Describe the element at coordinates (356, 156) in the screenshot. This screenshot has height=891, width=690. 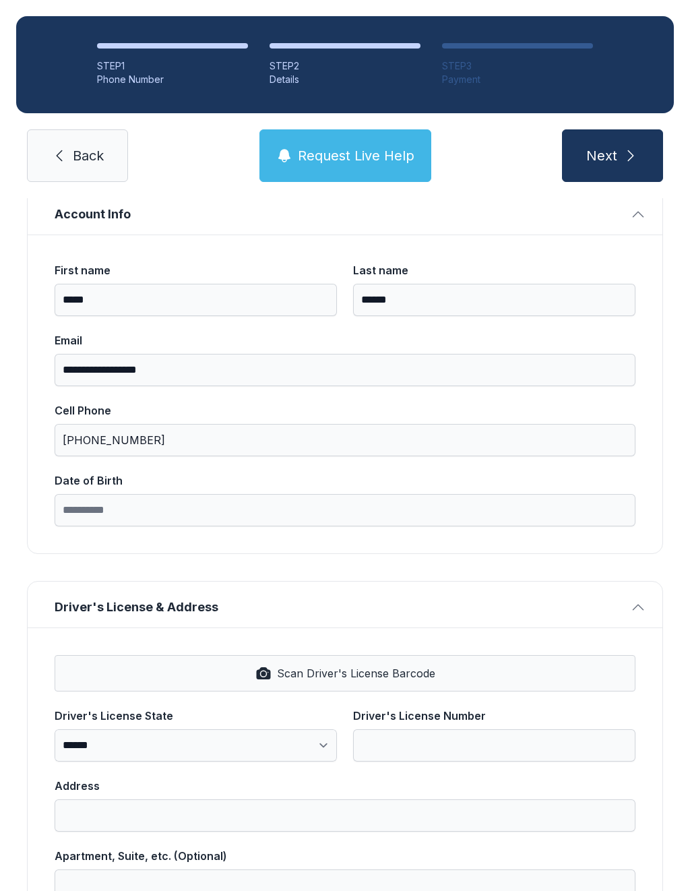
I see `span: Request Live Help` at that location.